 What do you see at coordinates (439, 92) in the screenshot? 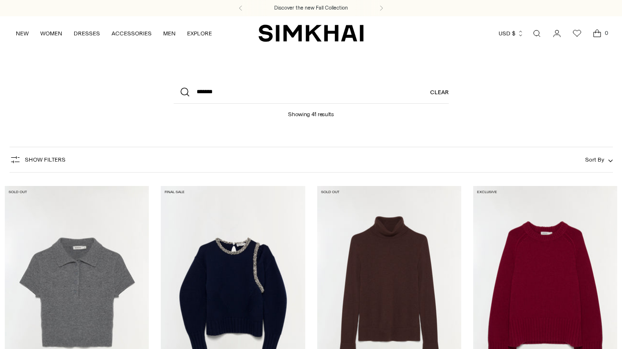
I see `a: Clear` at bounding box center [439, 92].